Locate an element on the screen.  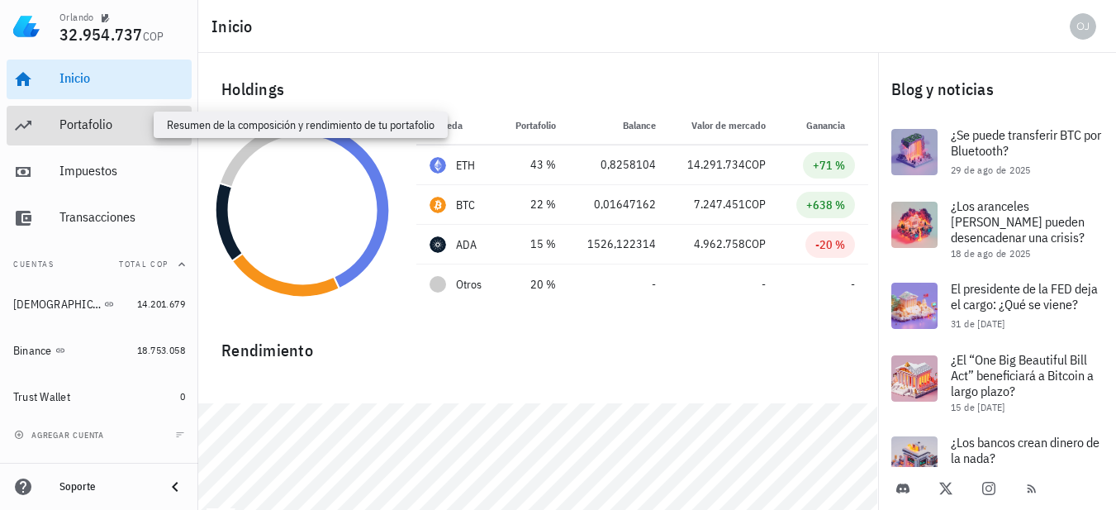
div: BTC is located at coordinates (466, 205).